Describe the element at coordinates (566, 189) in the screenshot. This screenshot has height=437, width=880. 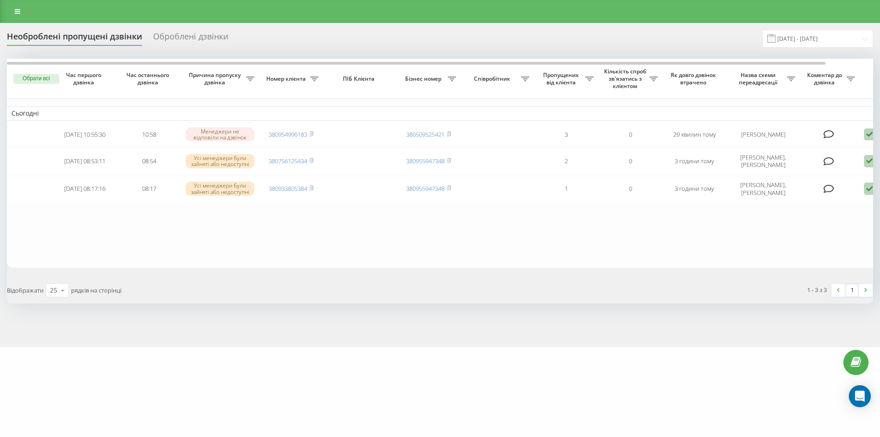
I see `td: 1` at that location.